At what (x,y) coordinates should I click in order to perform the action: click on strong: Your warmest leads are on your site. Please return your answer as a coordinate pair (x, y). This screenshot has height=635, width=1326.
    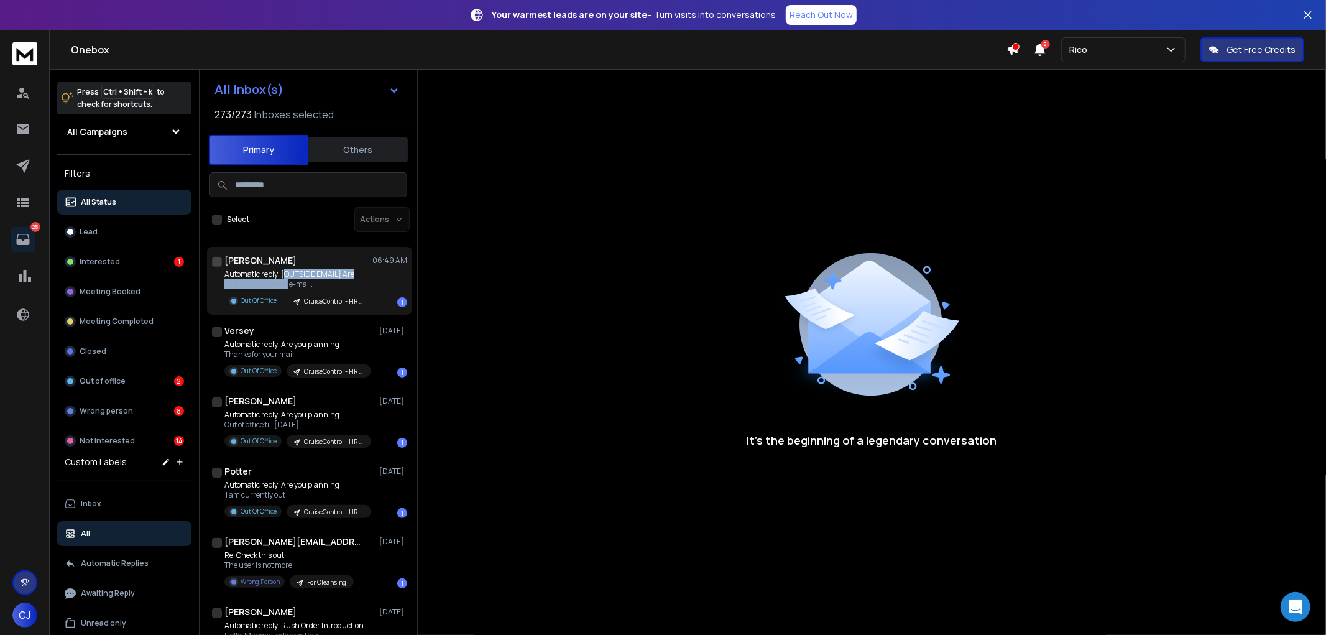
    Looking at the image, I should click on (569, 14).